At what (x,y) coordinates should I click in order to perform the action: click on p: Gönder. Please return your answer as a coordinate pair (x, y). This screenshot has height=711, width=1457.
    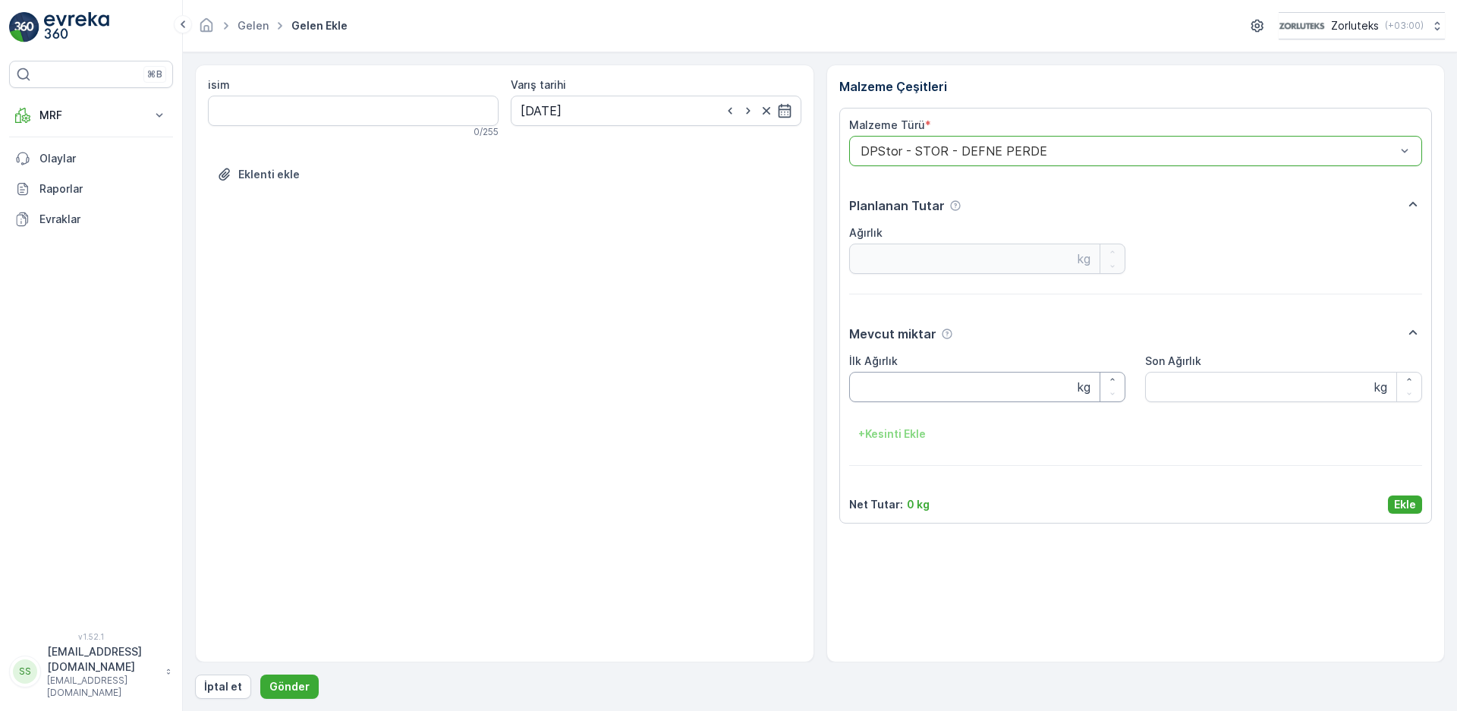
    Looking at the image, I should click on (289, 687).